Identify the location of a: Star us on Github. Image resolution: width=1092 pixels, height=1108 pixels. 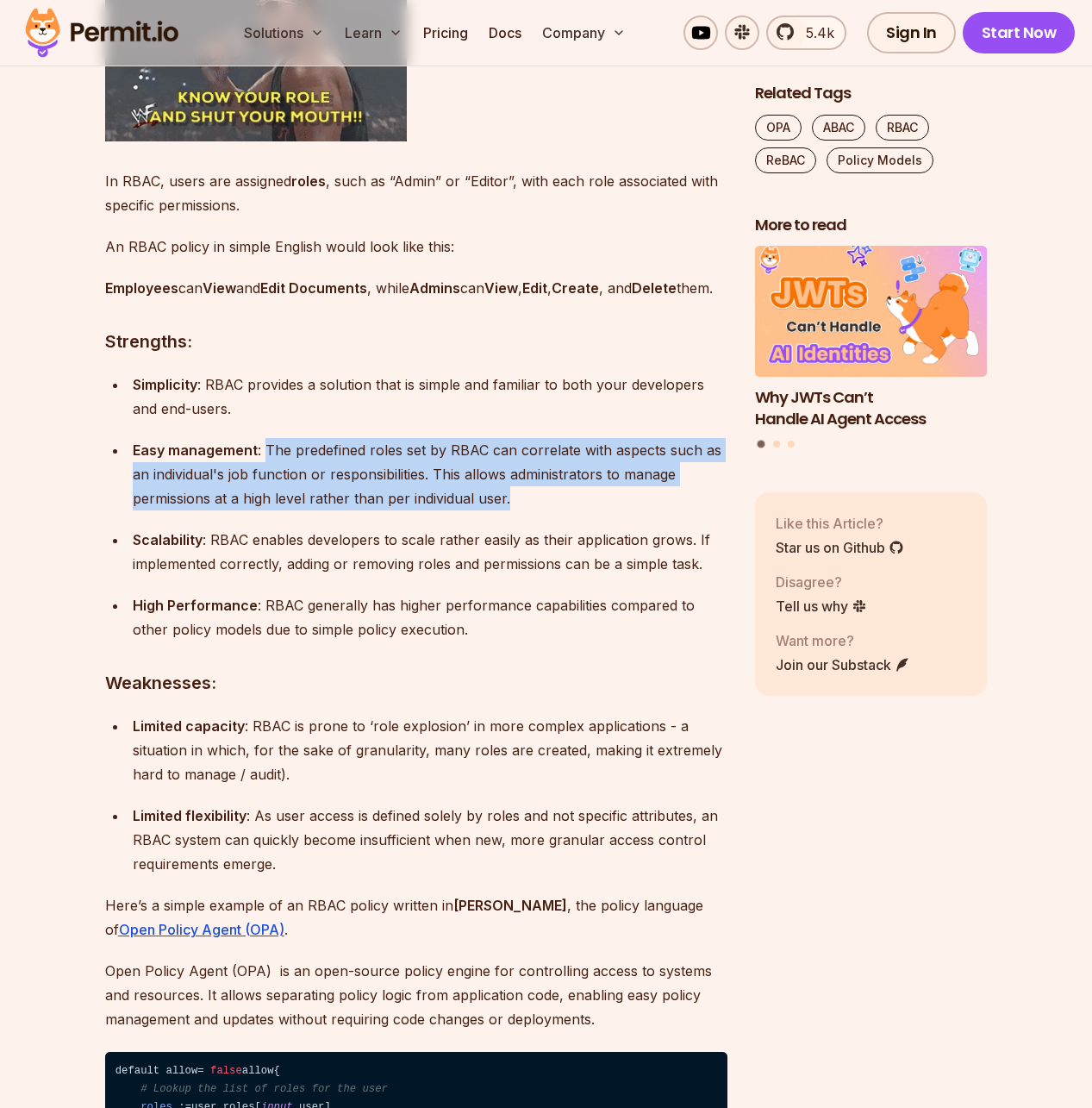
(839, 547).